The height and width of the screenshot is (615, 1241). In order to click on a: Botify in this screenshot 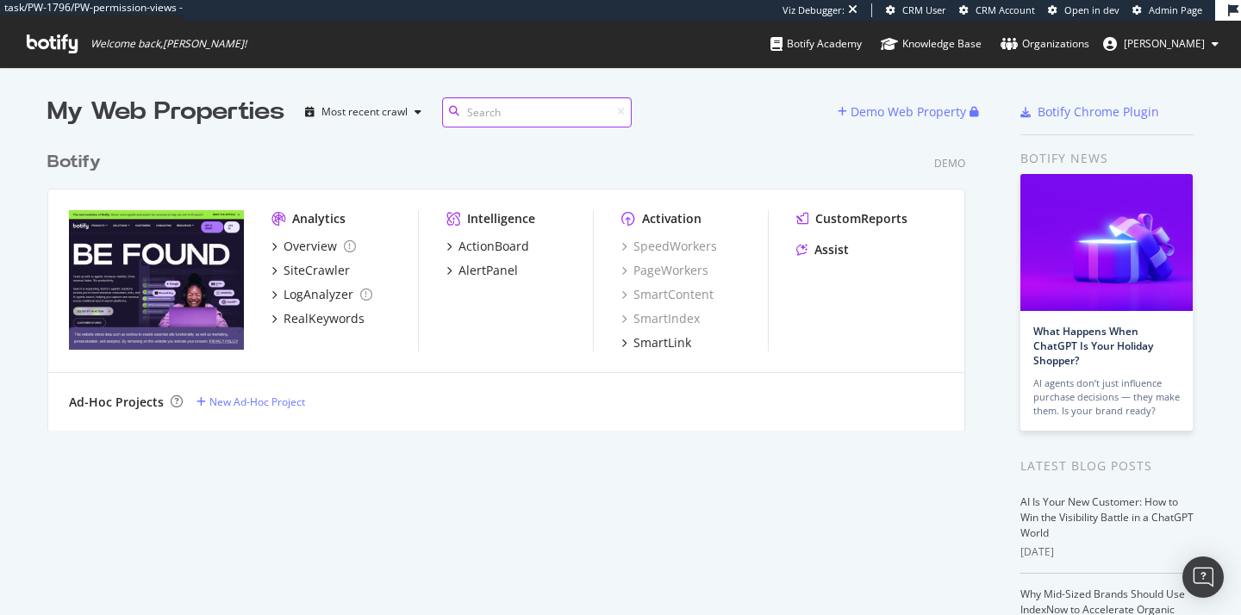, I will do `click(78, 162)`.